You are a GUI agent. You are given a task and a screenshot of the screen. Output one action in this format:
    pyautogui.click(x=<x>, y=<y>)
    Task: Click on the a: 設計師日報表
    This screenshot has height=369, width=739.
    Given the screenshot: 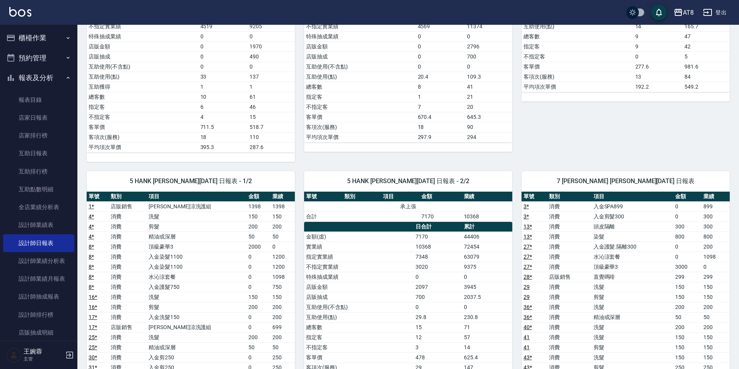 What is the action you would take?
    pyautogui.click(x=39, y=243)
    